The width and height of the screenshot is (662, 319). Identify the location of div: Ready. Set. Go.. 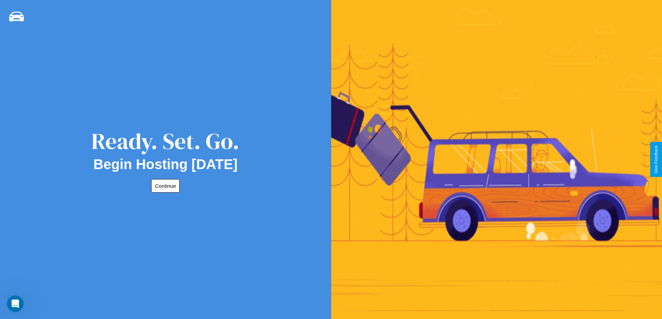
(165, 141).